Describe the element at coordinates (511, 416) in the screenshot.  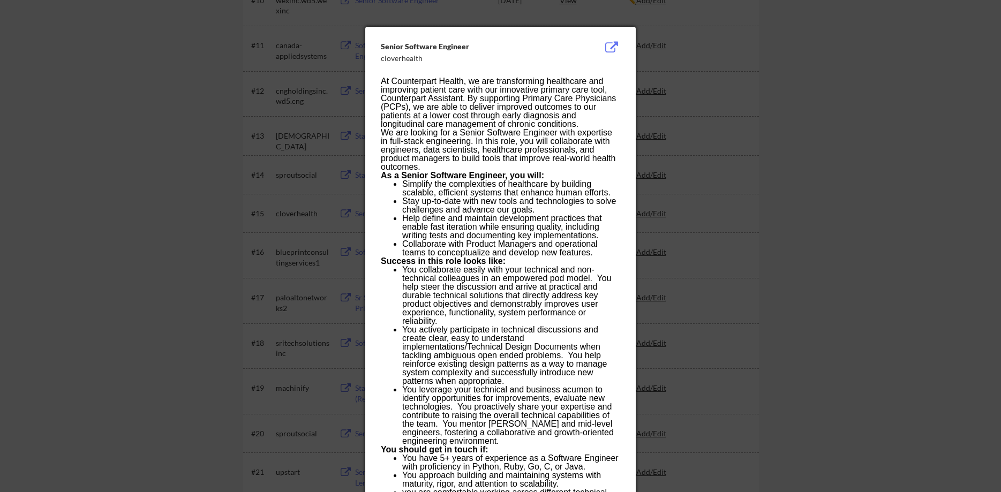
I see `li: You leverage your technical and business acumen to identify opportunities for improvements, evalu...` at that location.